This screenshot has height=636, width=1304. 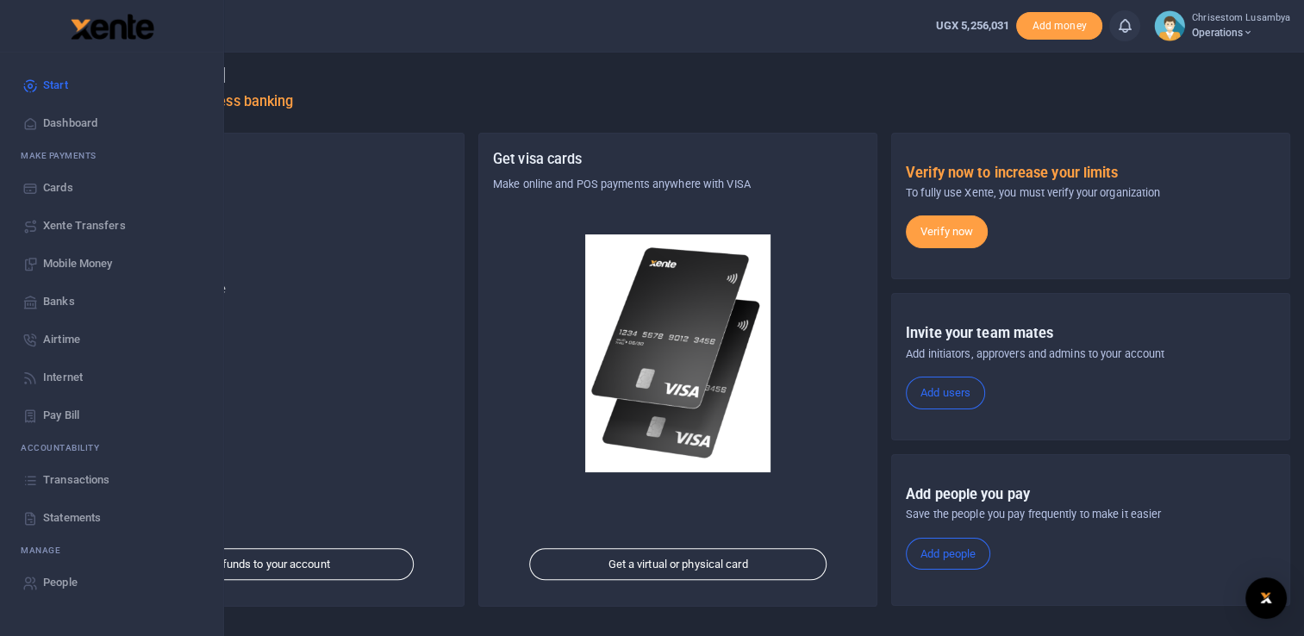 What do you see at coordinates (59, 302) in the screenshot?
I see `span: Banks` at bounding box center [59, 302].